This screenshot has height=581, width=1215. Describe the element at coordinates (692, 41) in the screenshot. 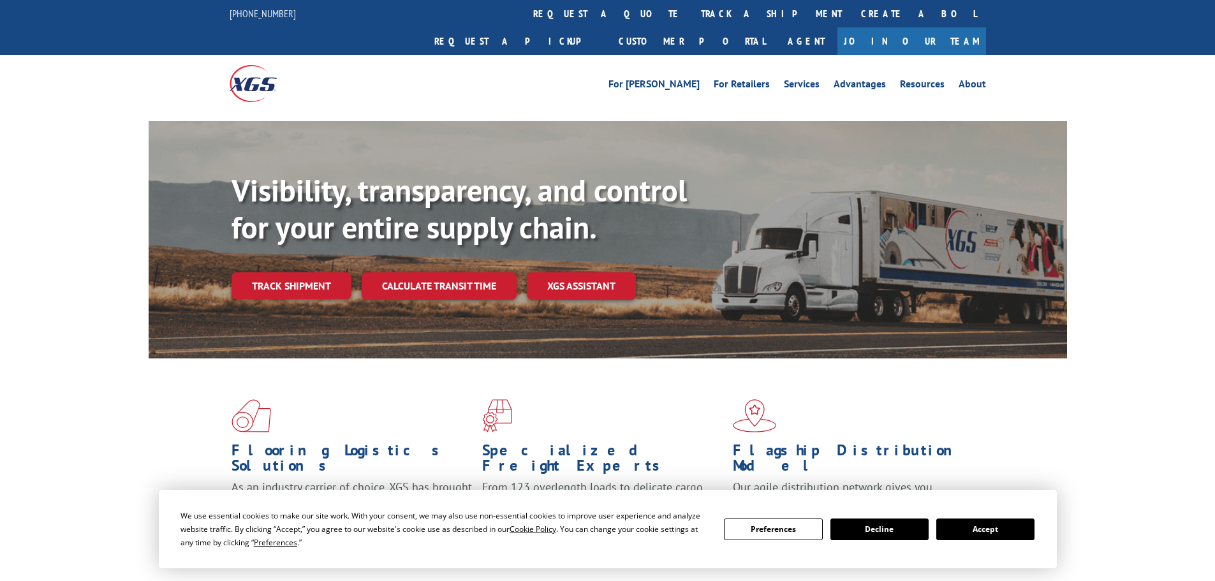

I see `a: Customer Portal` at that location.